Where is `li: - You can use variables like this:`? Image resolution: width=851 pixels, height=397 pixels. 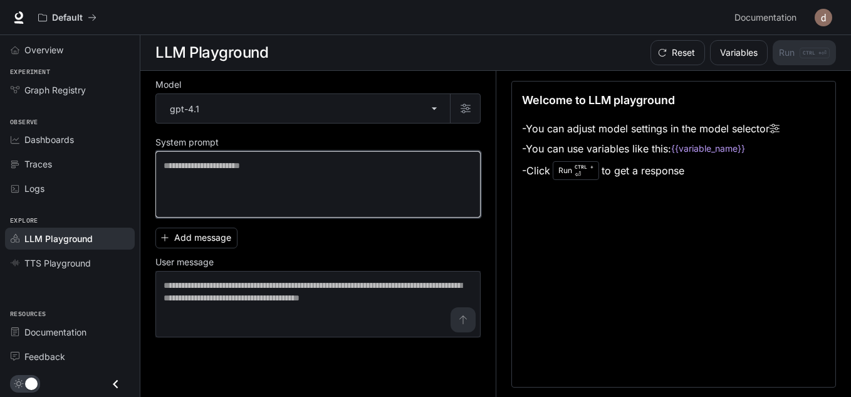
li: - You can use variables like this: is located at coordinates (650, 148).